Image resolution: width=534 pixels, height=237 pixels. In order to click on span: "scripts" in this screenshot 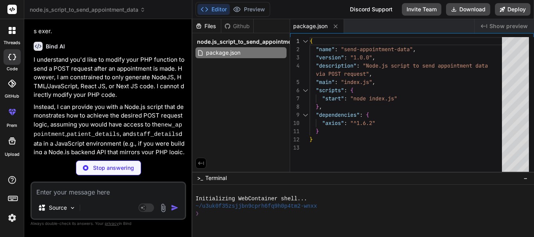, I will do `click(330, 90)`.